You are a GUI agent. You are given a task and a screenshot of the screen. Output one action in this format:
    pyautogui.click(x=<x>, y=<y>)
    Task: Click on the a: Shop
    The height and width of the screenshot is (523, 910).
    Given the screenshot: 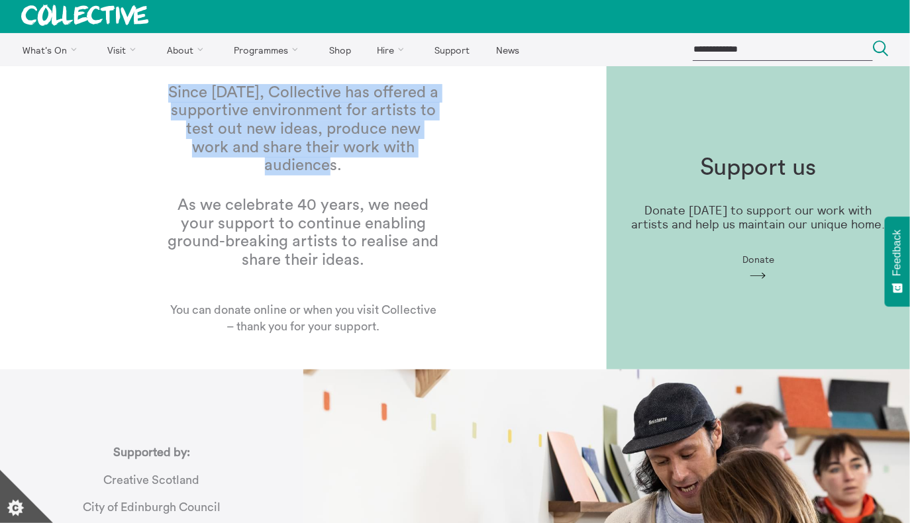 What is the action you would take?
    pyautogui.click(x=340, y=50)
    